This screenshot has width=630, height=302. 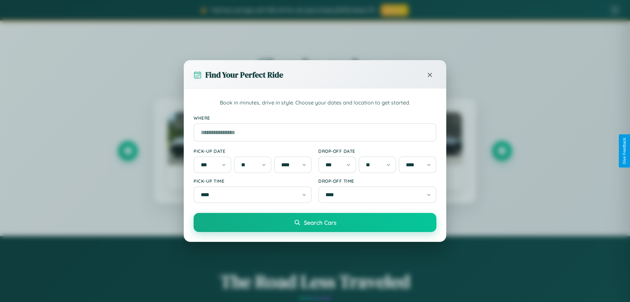 What do you see at coordinates (315, 118) in the screenshot?
I see `label: Where` at bounding box center [315, 118].